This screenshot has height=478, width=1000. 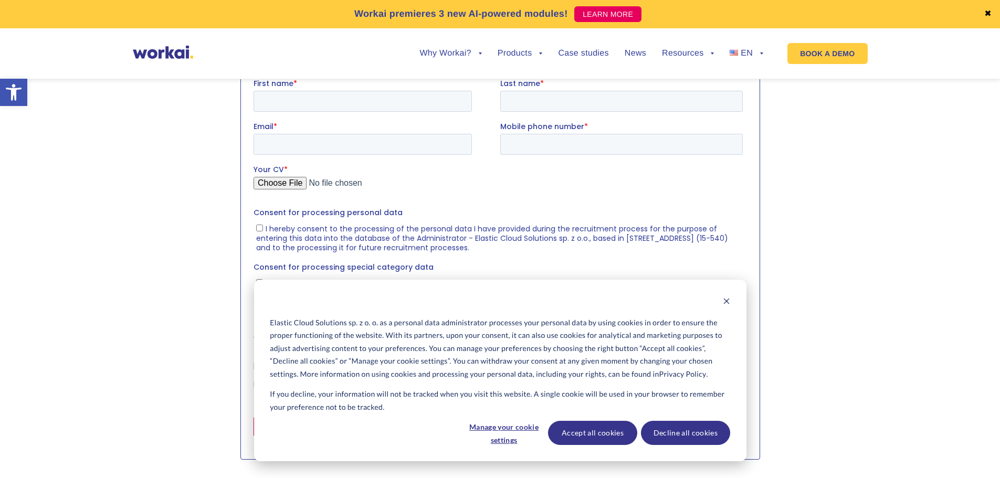 What do you see at coordinates (635, 54) in the screenshot?
I see `a: News` at bounding box center [635, 54].